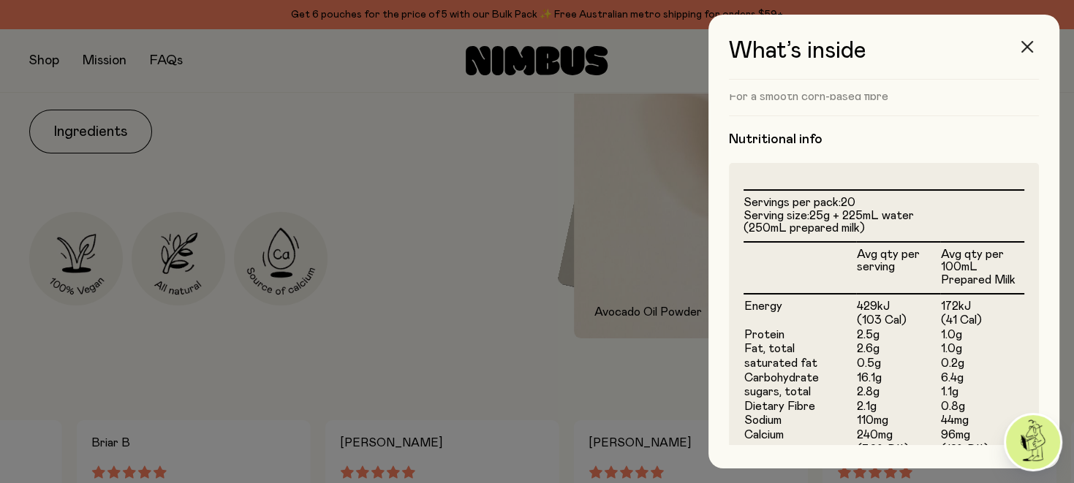  Describe the element at coordinates (898, 364) in the screenshot. I see `td: 0.5g` at that location.